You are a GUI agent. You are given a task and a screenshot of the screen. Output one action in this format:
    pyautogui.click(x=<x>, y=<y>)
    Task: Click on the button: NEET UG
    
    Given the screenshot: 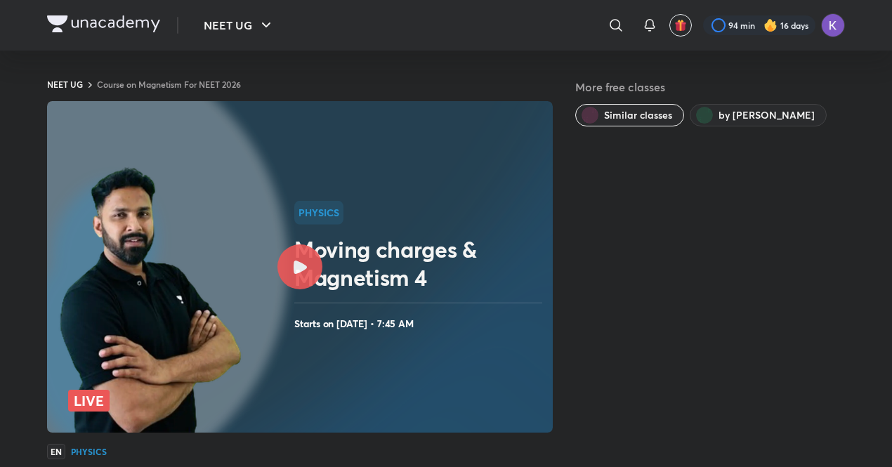 What is the action you would take?
    pyautogui.click(x=239, y=25)
    